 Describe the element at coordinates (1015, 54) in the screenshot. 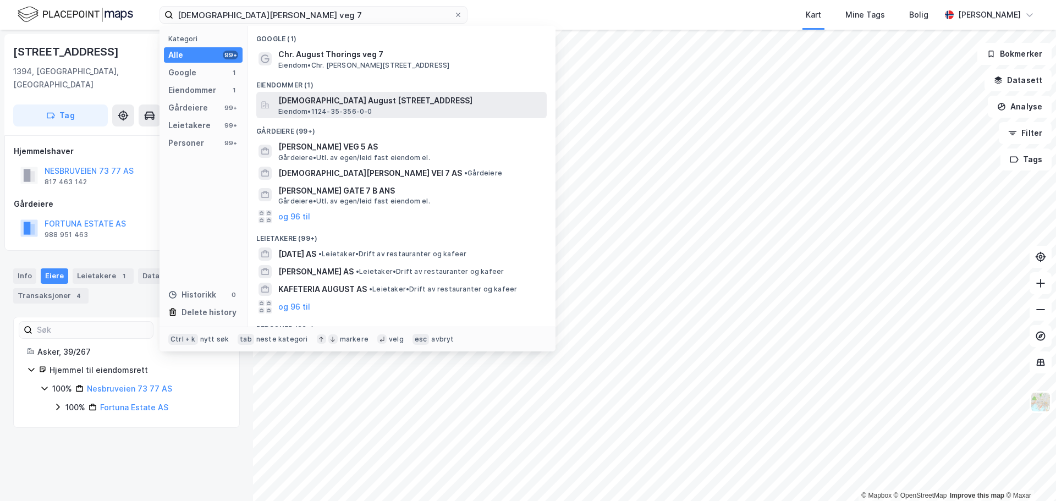

I see `button: Bokmerker` at that location.